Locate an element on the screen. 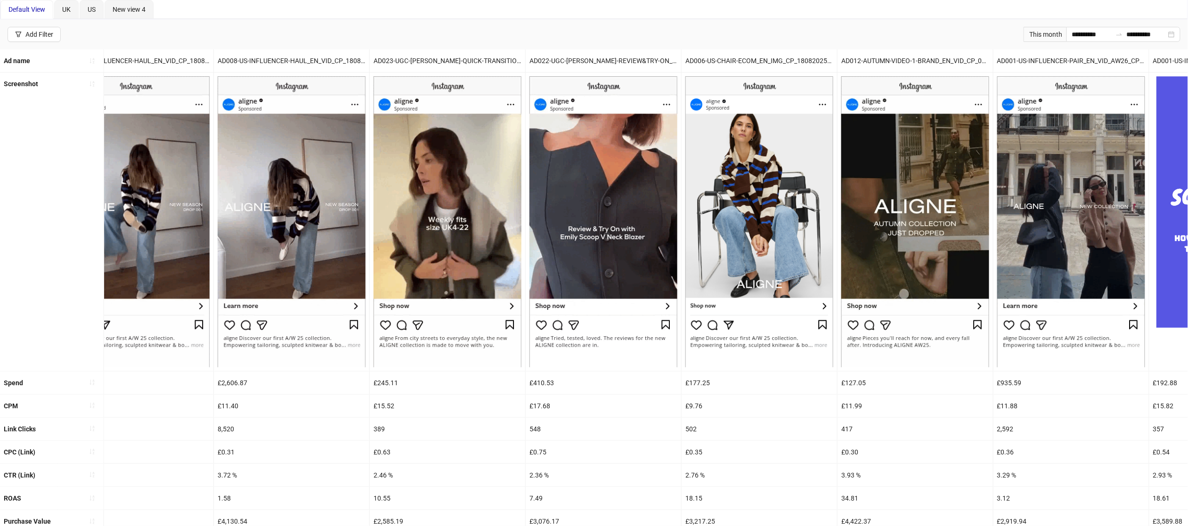 This screenshot has height=526, width=1188. div: £17.68 is located at coordinates (604, 406).